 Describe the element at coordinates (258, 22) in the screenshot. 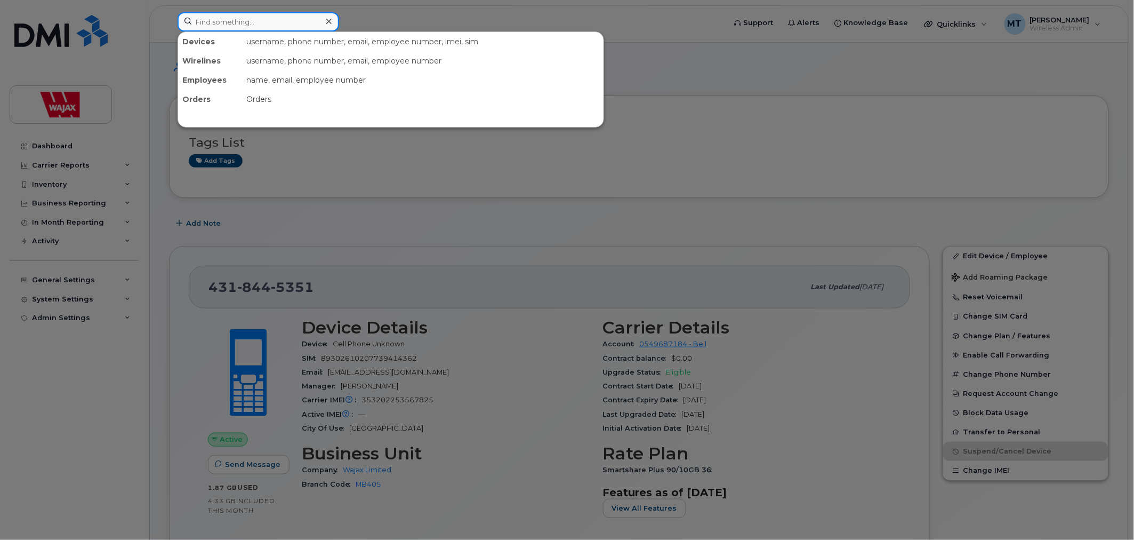

I see `input: Find something...` at that location.